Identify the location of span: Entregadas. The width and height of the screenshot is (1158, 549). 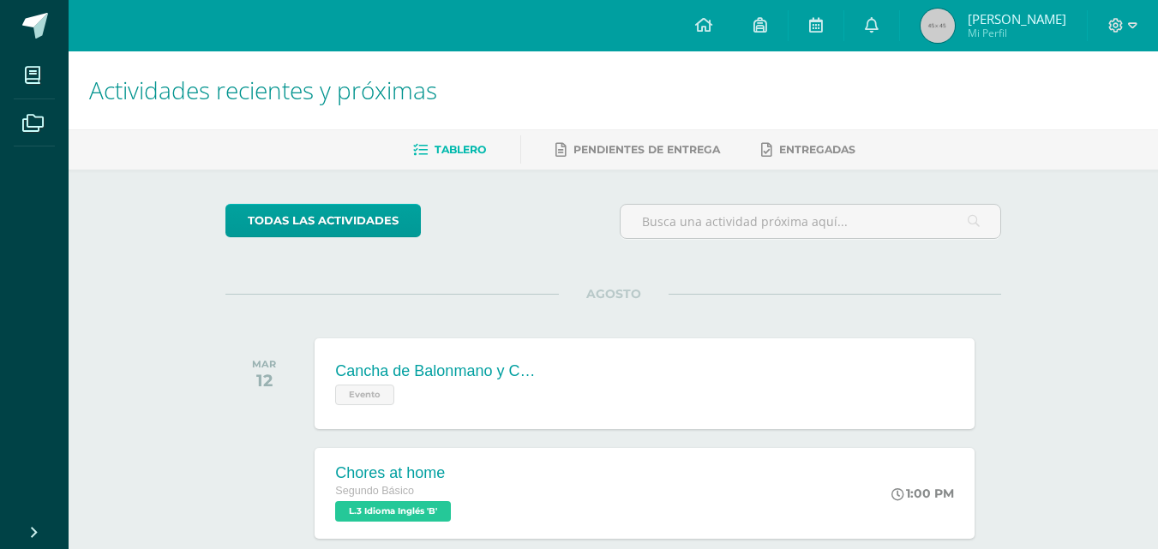
(817, 149).